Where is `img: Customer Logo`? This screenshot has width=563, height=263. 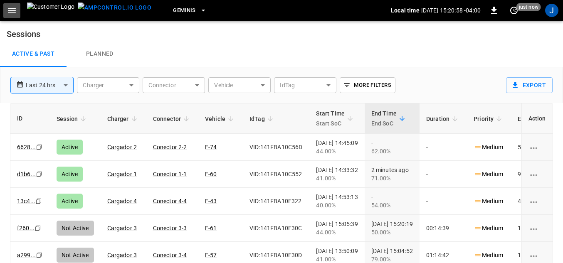
img: Customer Logo is located at coordinates (51, 10).